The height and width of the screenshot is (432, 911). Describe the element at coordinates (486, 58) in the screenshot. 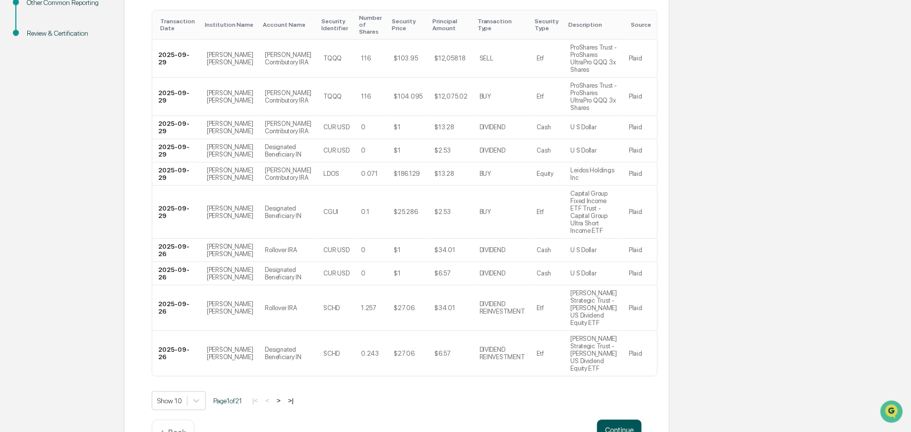

I see `div: SELL` at that location.